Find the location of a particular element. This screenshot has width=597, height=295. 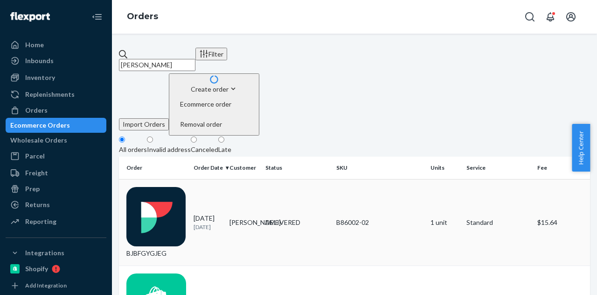

a: Reporting is located at coordinates (56, 221).